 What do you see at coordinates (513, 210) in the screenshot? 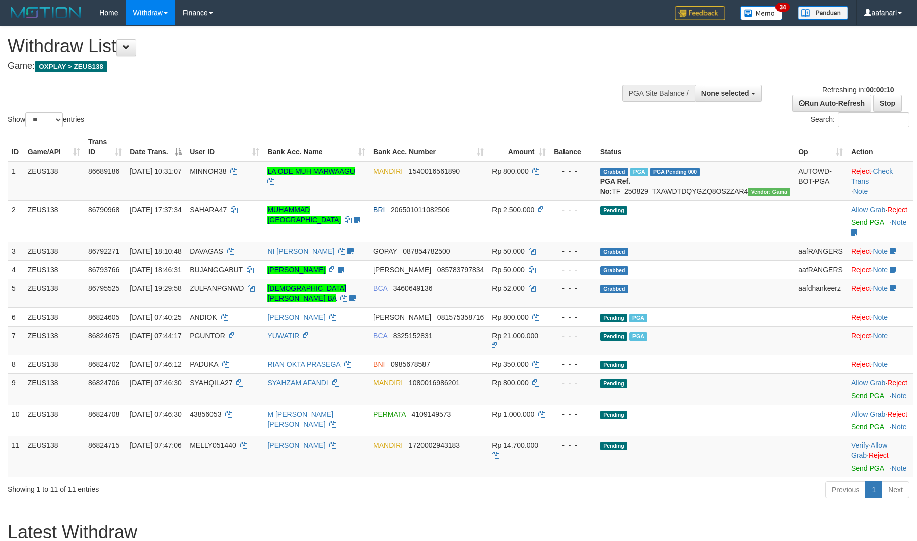
I see `span: Rp 2.500.000` at bounding box center [513, 210].